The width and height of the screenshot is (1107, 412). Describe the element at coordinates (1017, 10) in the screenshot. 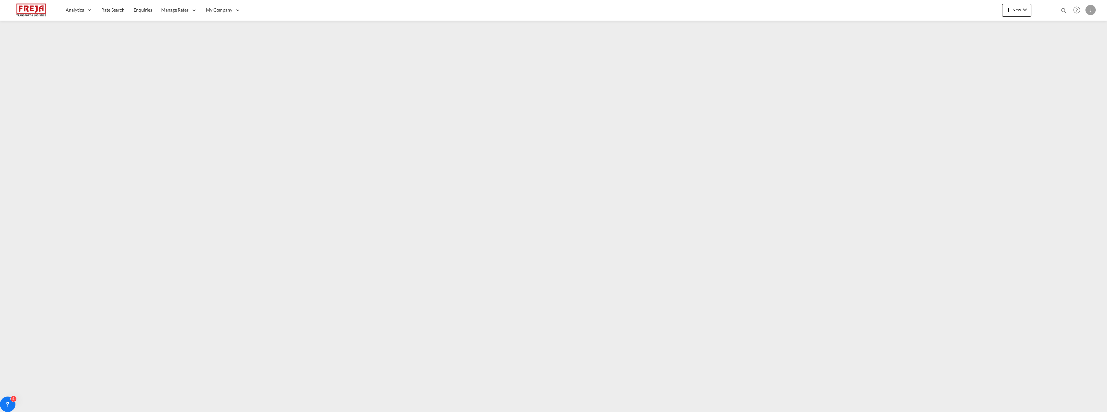

I see `button: icon-plus 400-fgNewicon-chevron-down` at that location.